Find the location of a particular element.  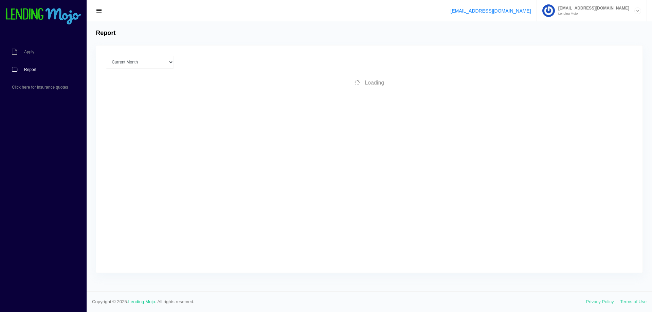

span: Loading is located at coordinates (374, 83).